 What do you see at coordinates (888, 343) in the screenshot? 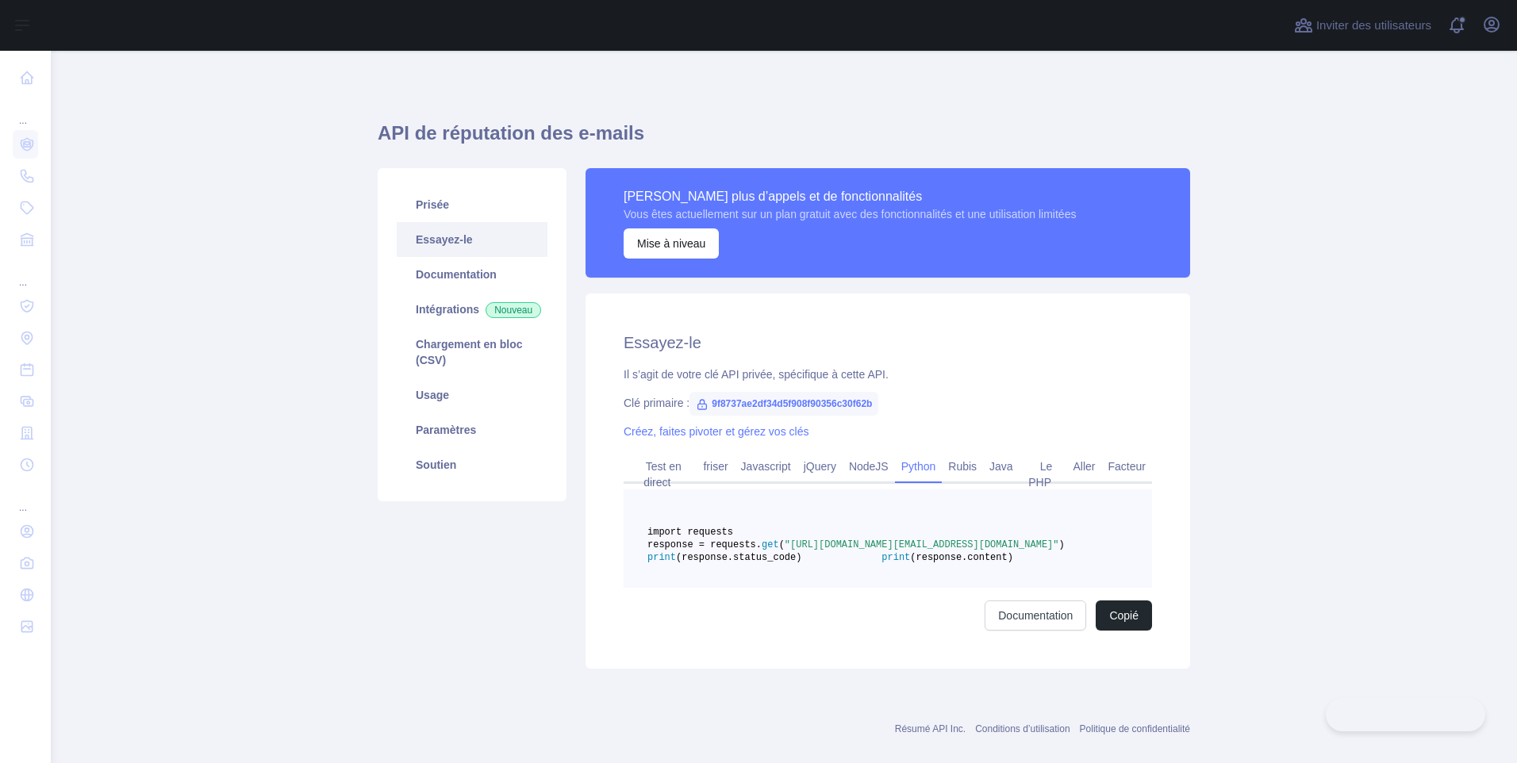
I see `h2: Essayez-le` at bounding box center [888, 343].